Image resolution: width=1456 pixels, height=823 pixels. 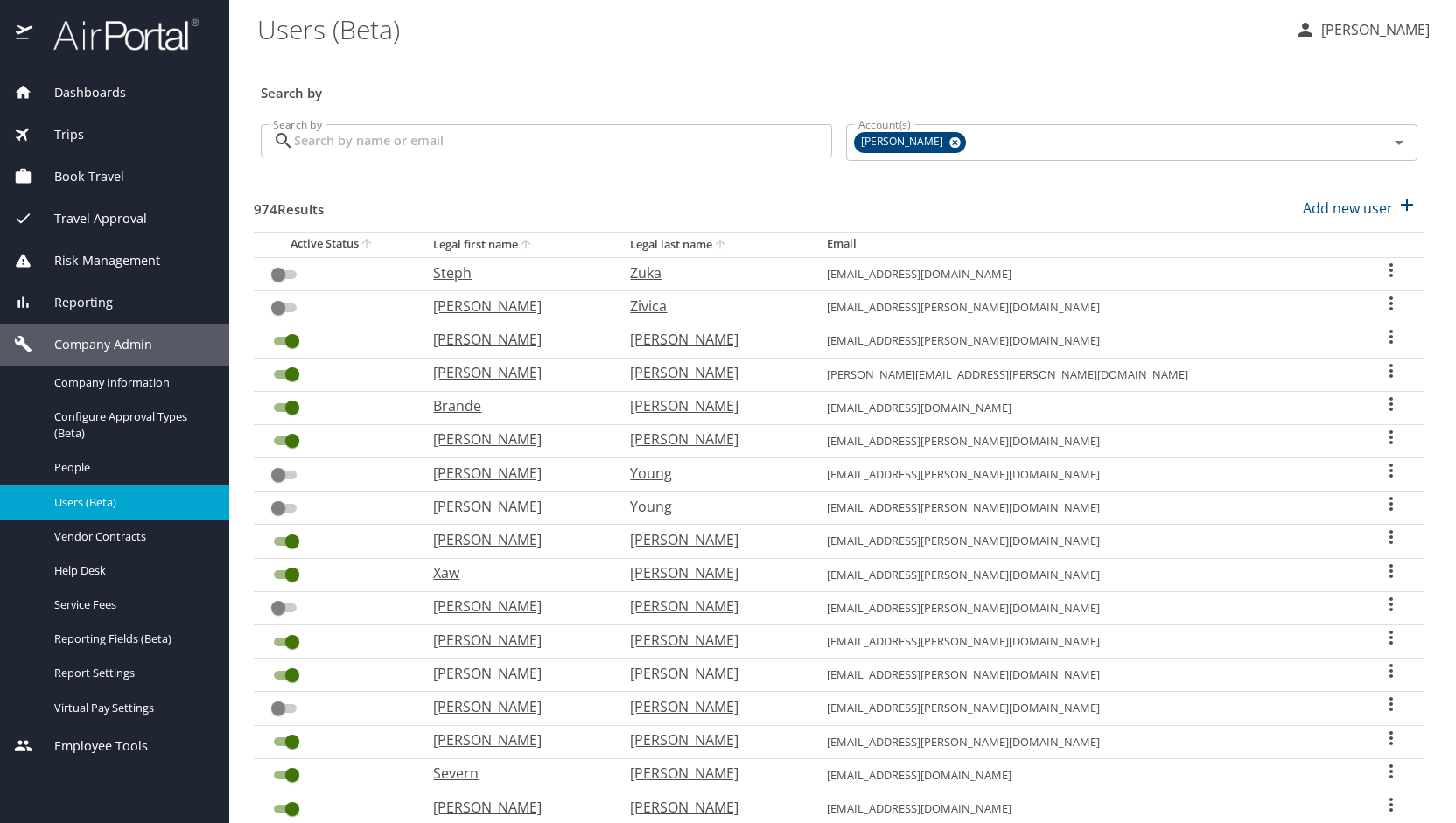 I want to click on th: Legal last name, so click(x=714, y=244).